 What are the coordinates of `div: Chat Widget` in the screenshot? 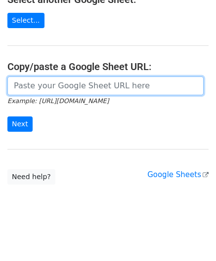 It's located at (191, 238).